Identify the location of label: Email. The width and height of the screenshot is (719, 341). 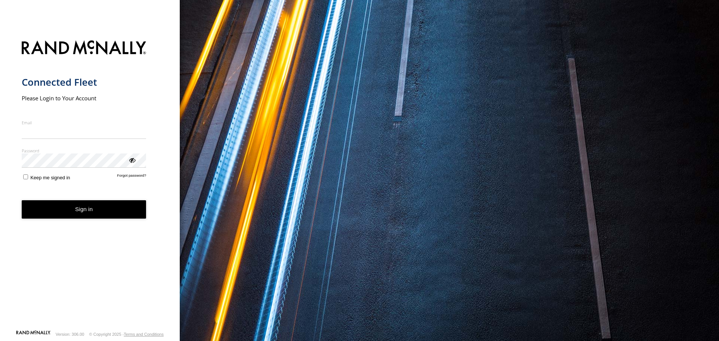
(84, 122).